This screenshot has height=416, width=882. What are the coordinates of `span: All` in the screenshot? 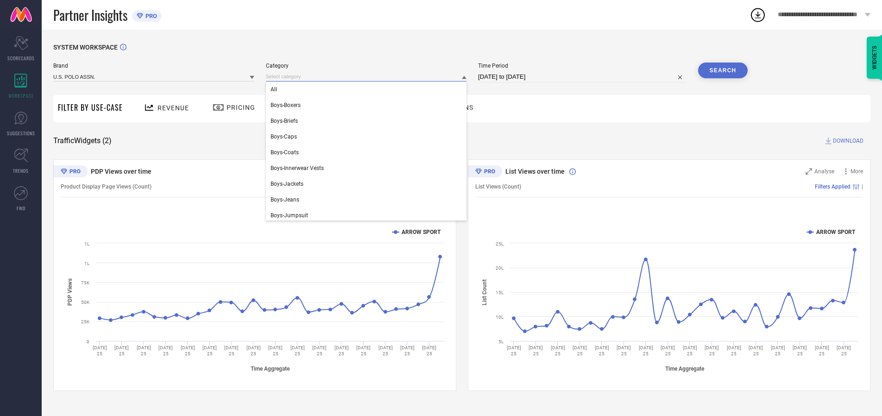 It's located at (274, 89).